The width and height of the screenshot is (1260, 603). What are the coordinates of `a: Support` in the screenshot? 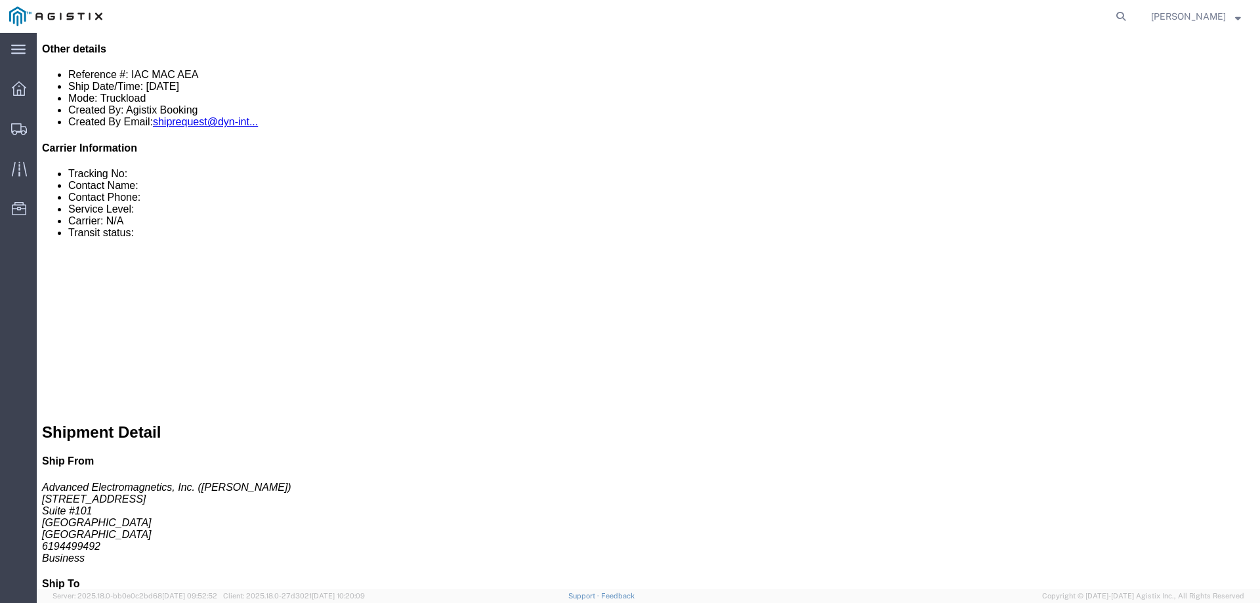 It's located at (585, 596).